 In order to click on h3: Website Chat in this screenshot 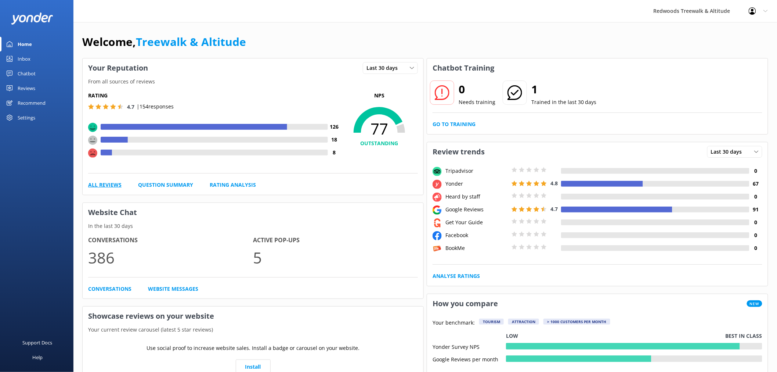, I will do `click(253, 212)`.